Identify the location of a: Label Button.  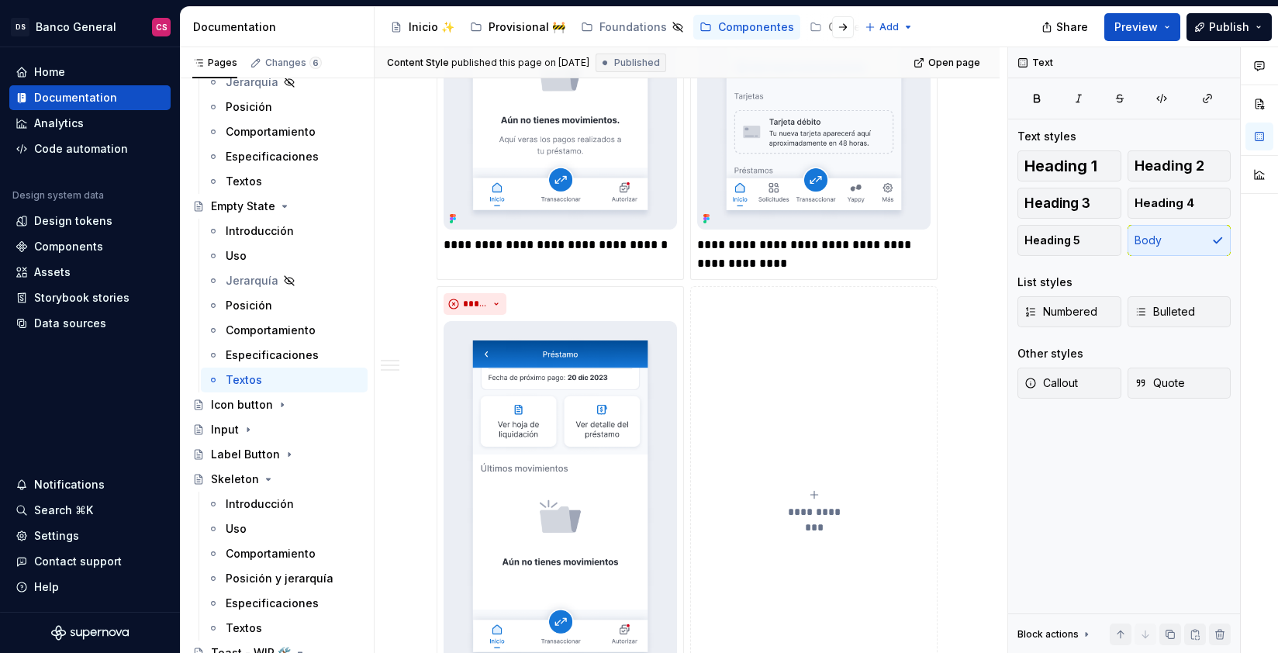
(277, 454).